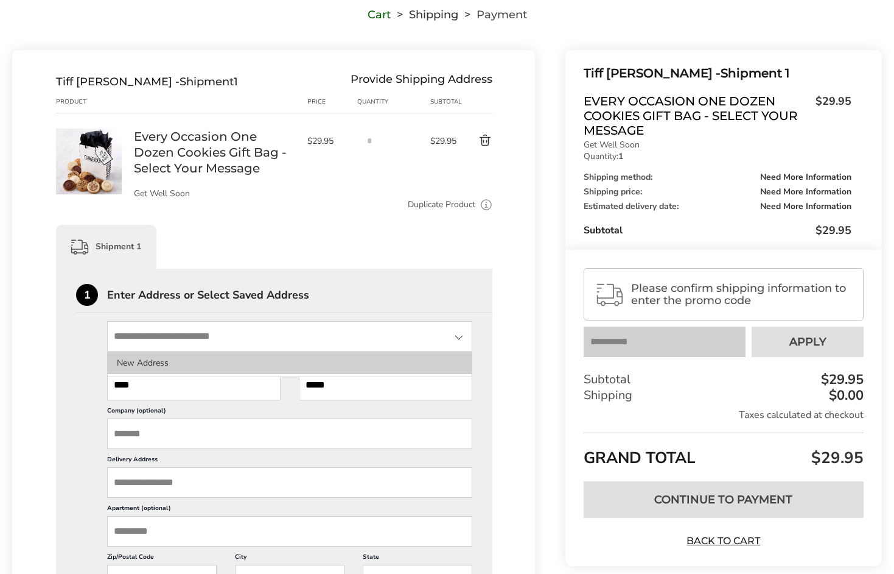 Image resolution: width=894 pixels, height=574 pixels. What do you see at coordinates (718, 177) in the screenshot?
I see `div: Shipping method:` at bounding box center [718, 177].